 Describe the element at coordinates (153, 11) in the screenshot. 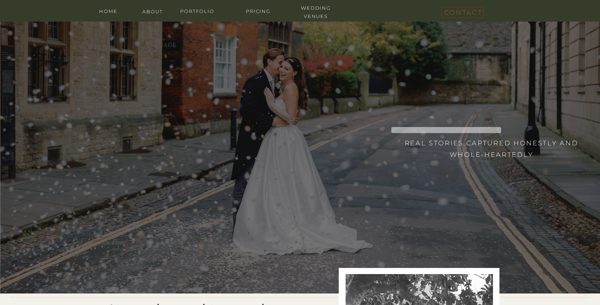

I see `a: about` at that location.